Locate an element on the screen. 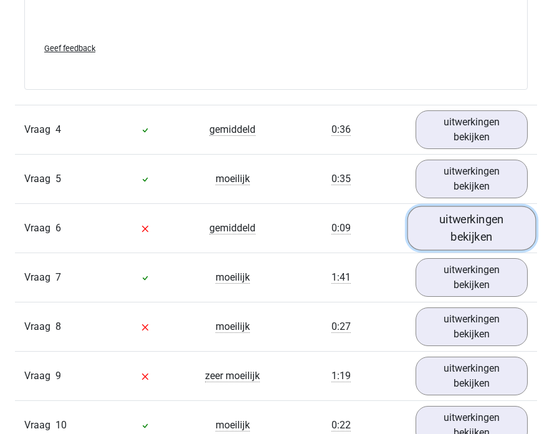  span: 0:09 is located at coordinates (341, 228).